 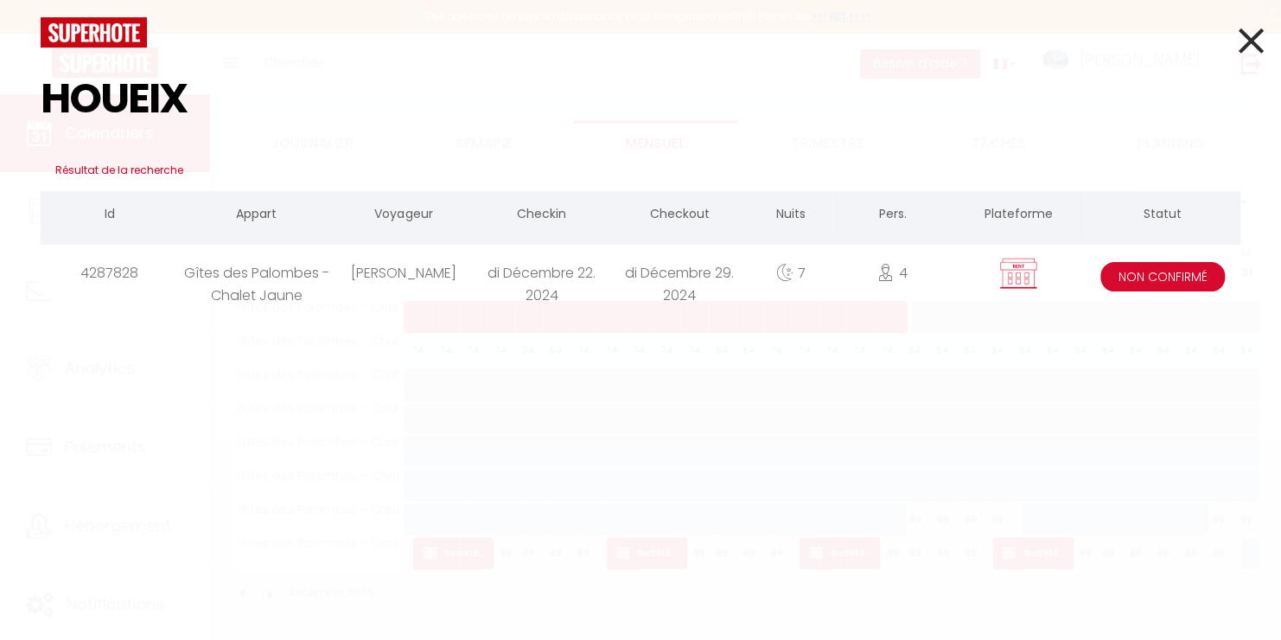 What do you see at coordinates (404, 215) in the screenshot?
I see `th: Voyageur` at bounding box center [404, 215].